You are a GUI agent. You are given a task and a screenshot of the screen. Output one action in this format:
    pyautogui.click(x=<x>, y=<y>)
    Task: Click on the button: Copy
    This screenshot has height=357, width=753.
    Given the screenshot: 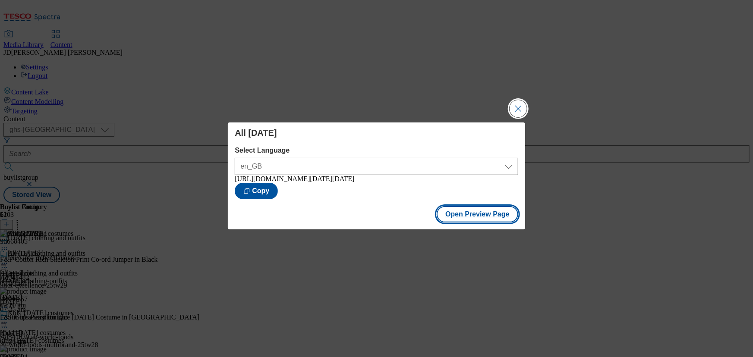 What is the action you would take?
    pyautogui.click(x=256, y=191)
    